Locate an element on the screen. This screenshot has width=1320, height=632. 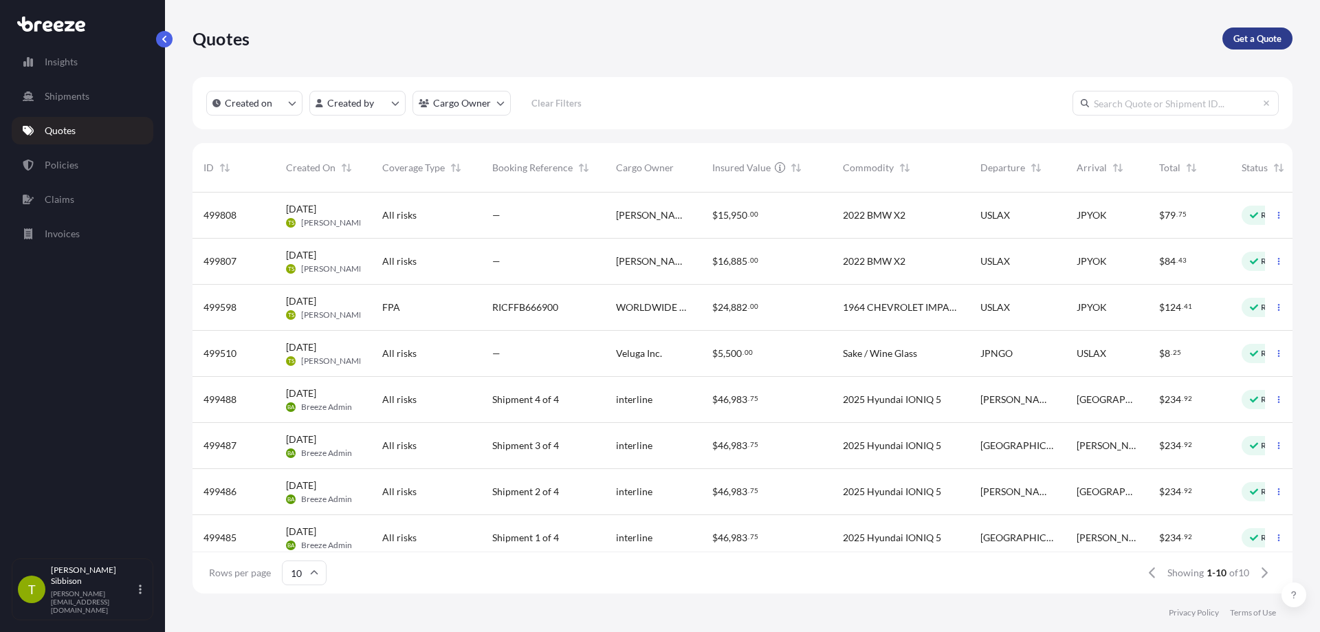
p: Policies is located at coordinates (61, 165).